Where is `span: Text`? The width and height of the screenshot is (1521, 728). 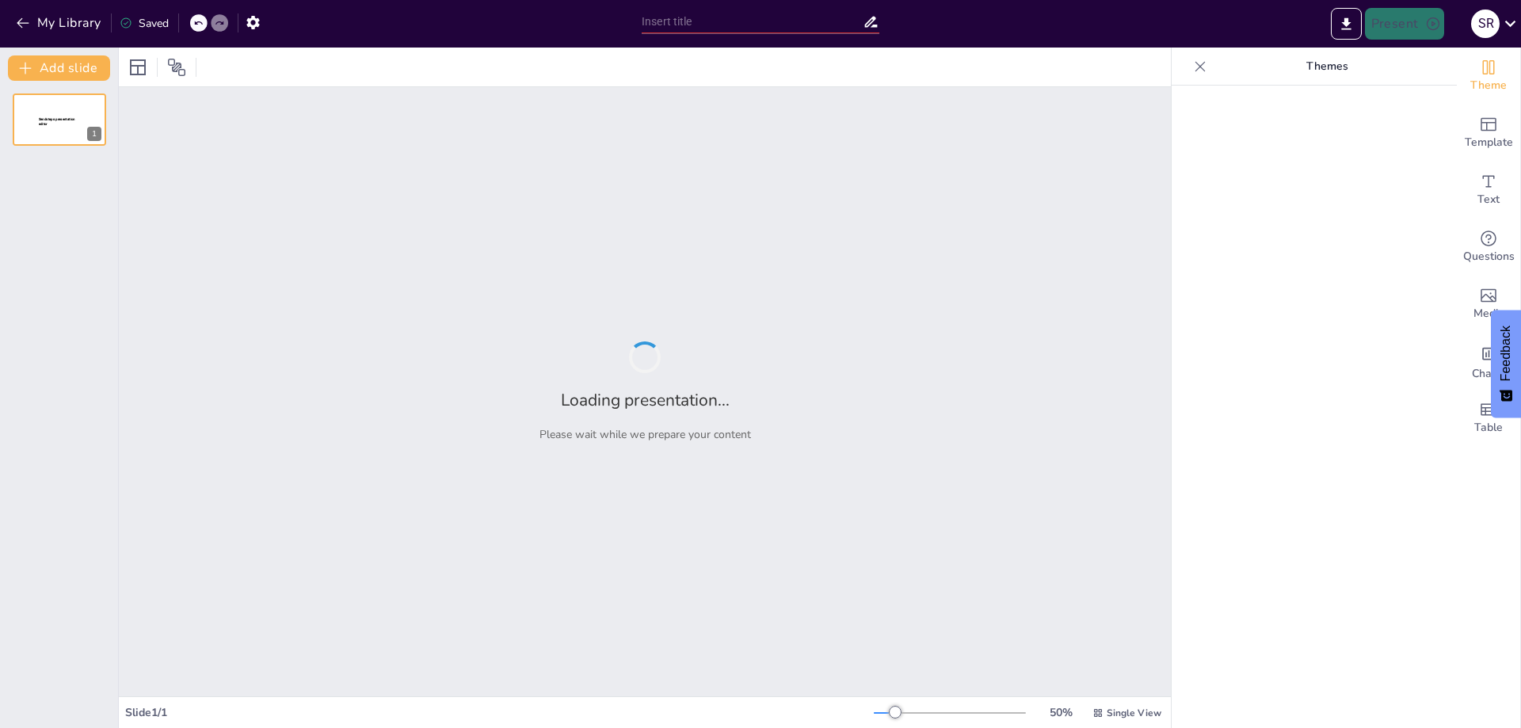
span: Text is located at coordinates (1489, 200).